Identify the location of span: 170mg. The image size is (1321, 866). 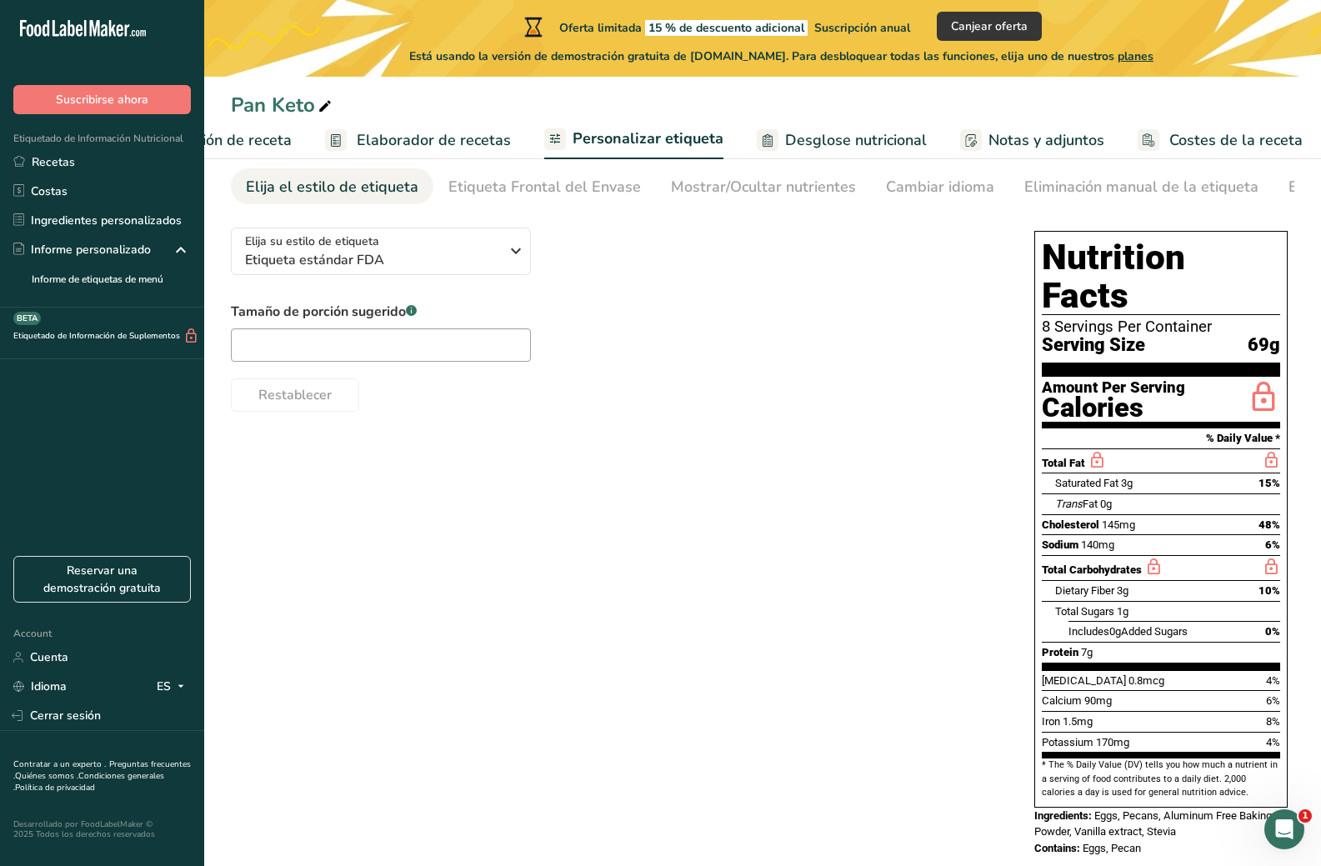
(1113, 742).